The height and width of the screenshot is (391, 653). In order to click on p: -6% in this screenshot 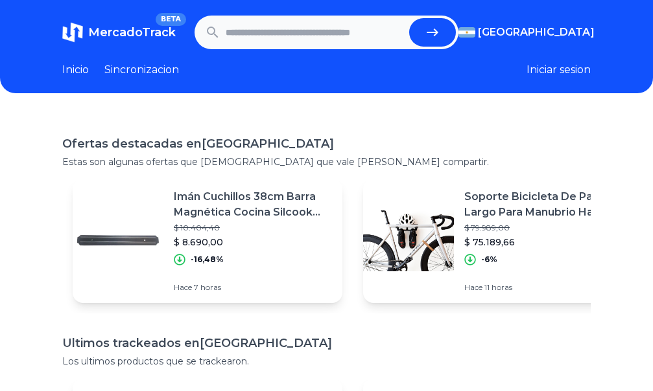, I will do `click(489, 260)`.